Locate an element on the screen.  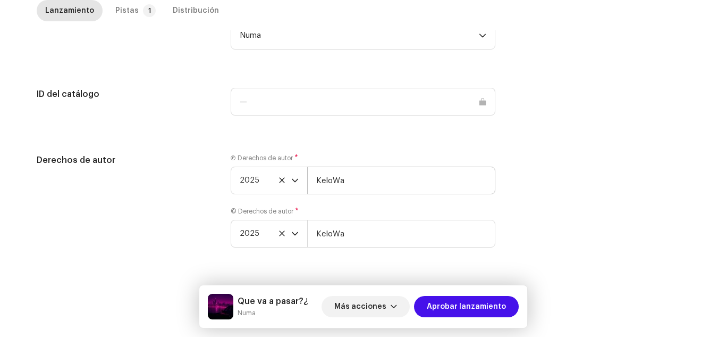
input: e.g. Label LLC is located at coordinates (401, 180).